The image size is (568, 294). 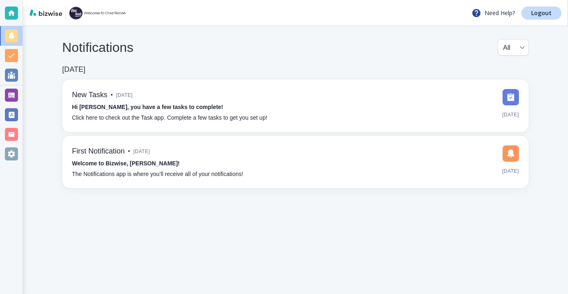 I want to click on a: Logout, so click(x=541, y=13).